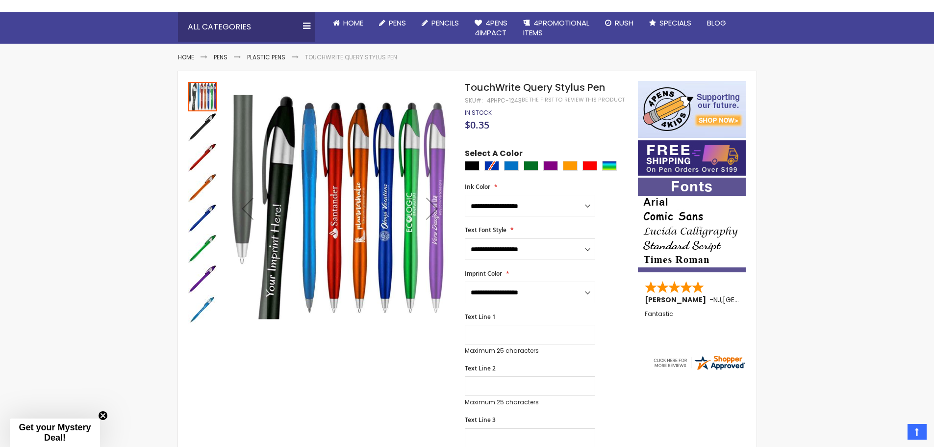 The image size is (934, 447). I want to click on span: $0.35, so click(477, 125).